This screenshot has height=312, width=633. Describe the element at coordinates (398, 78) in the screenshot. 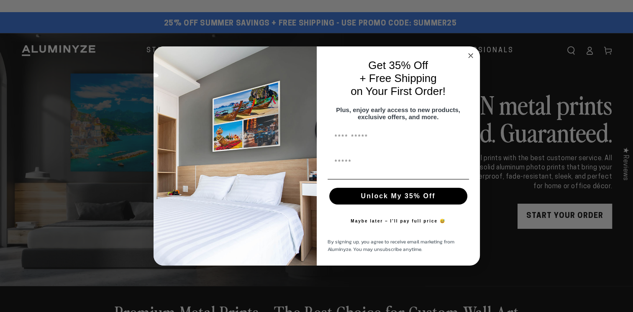

I see `span: + Free Shipping` at that location.